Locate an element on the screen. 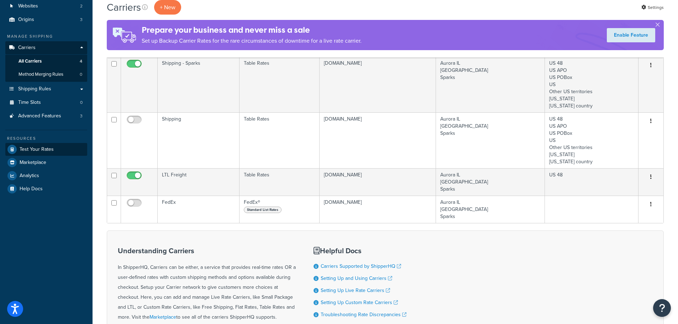 The height and width of the screenshot is (324, 678). a: Origins 3 is located at coordinates (46, 20).